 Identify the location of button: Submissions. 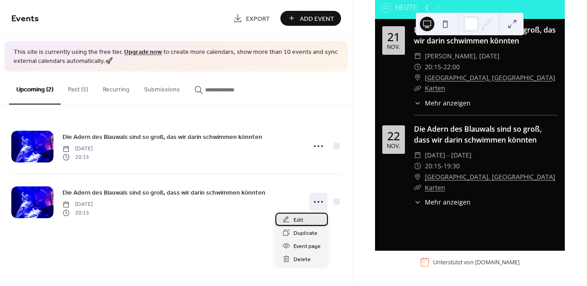
(162, 87).